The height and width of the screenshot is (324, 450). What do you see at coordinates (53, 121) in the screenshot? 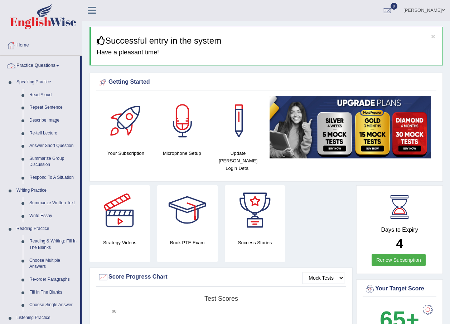
I see `a: Describe Image` at bounding box center [53, 121].